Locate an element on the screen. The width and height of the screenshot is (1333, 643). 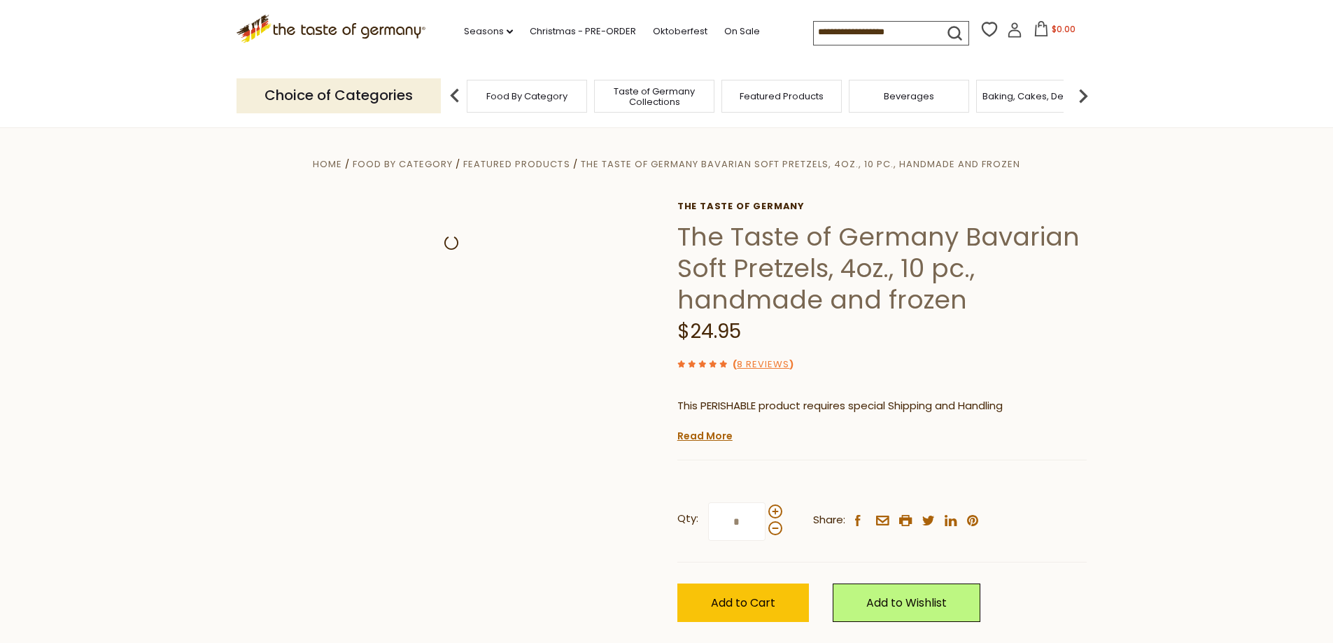
input: Qty: is located at coordinates (737, 521).